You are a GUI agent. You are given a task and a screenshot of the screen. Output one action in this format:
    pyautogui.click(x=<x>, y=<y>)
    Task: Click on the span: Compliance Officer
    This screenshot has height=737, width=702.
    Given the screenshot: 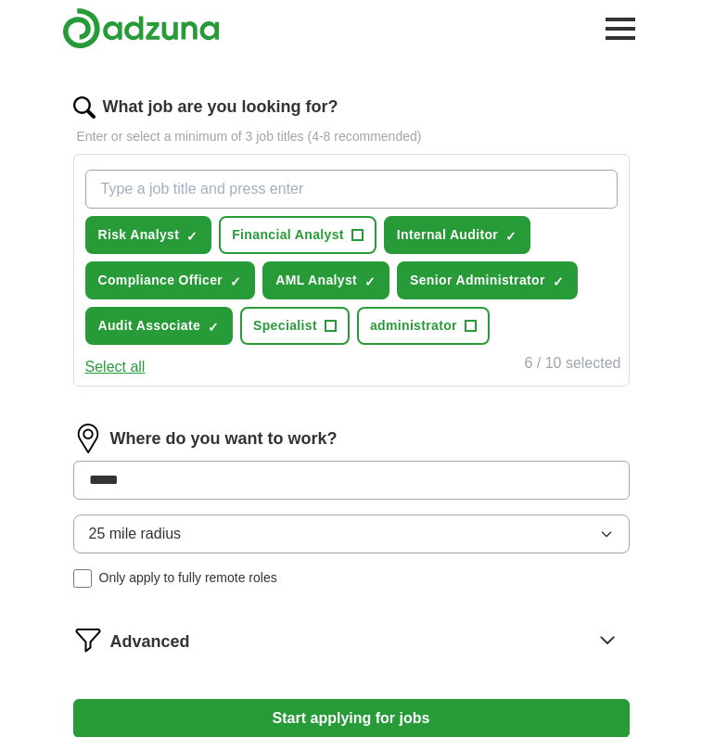 What is the action you would take?
    pyautogui.click(x=160, y=280)
    